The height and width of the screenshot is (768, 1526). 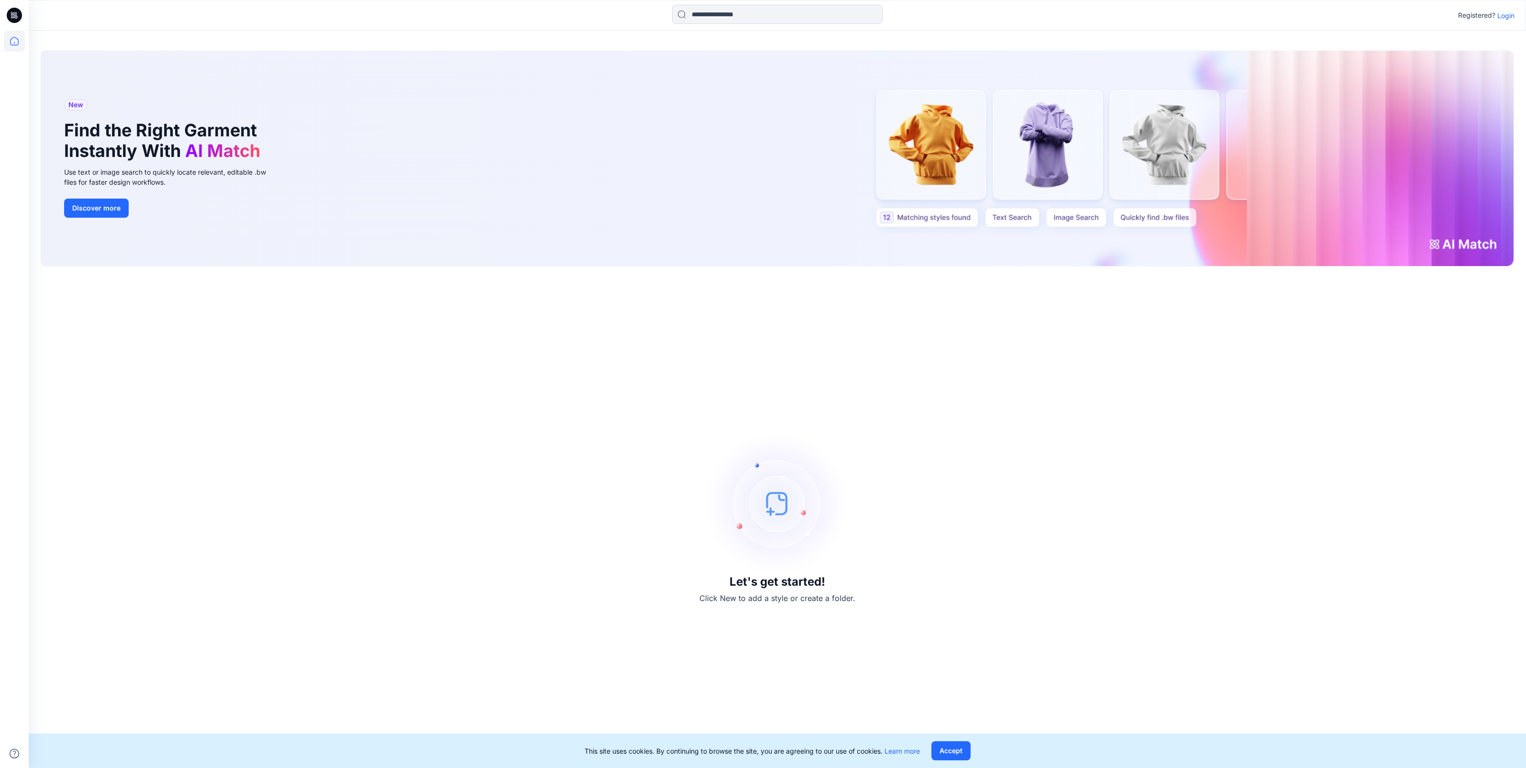 I want to click on p: Click New to add a style or create a folder., so click(x=777, y=598).